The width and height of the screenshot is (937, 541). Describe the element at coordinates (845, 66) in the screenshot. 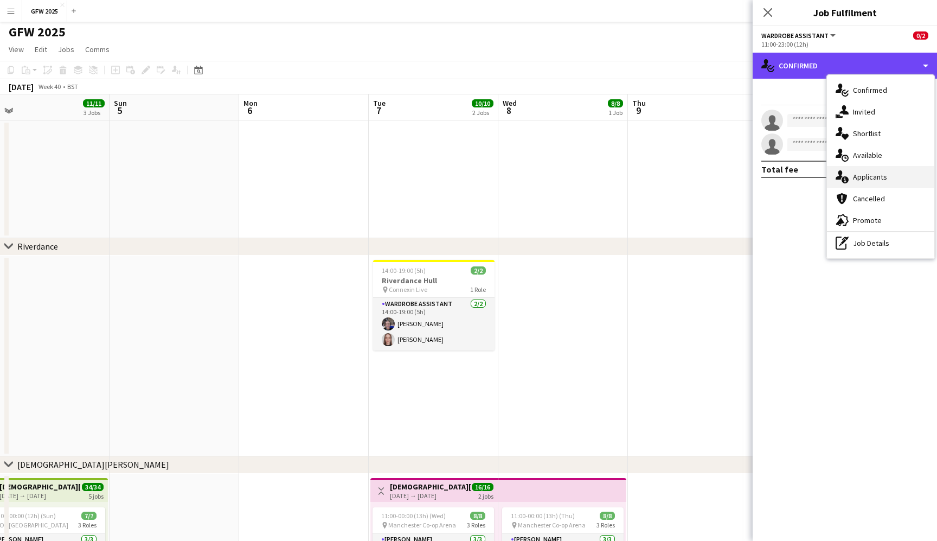

I see `div: Confirmed` at that location.